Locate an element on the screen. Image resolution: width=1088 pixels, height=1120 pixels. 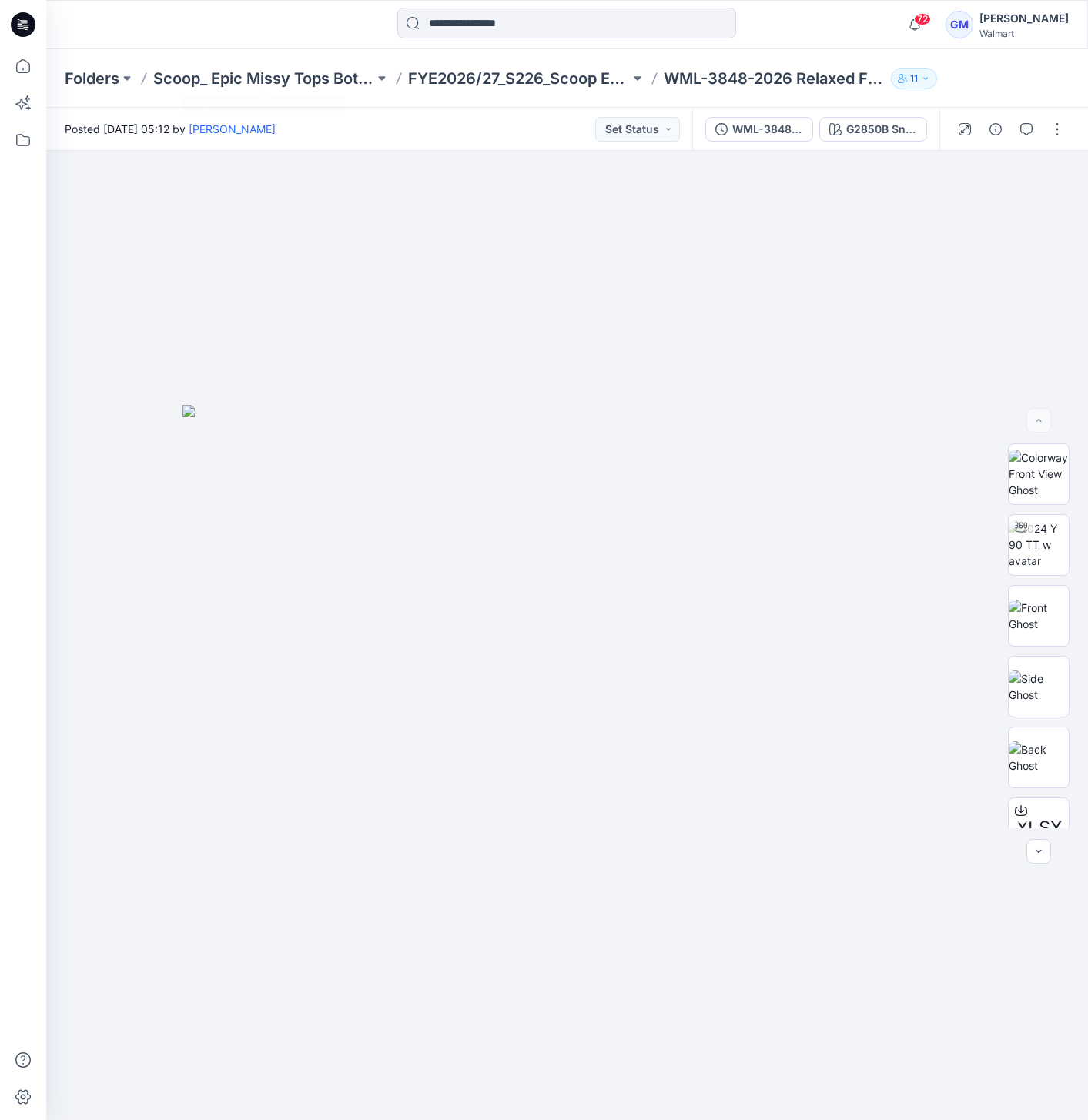
span: XLSX is located at coordinates (1038, 828).